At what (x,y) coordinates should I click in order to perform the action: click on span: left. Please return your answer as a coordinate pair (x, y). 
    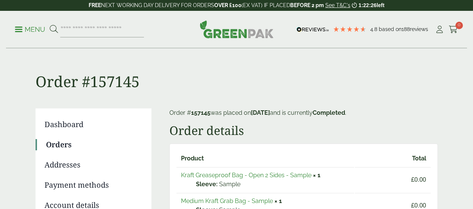
    Looking at the image, I should click on (381, 5).